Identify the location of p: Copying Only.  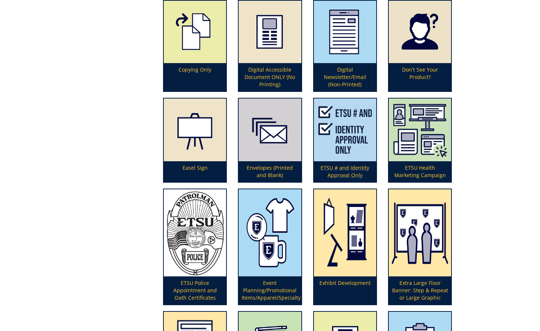
(195, 77).